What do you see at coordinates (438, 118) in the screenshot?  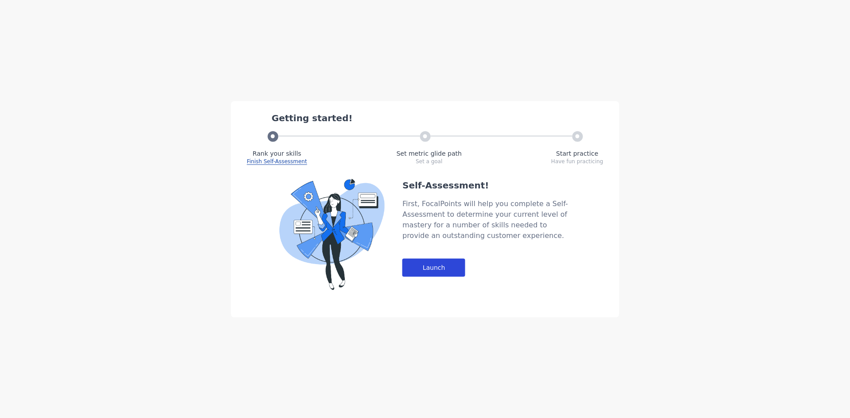 I see `div: Getting started!` at bounding box center [438, 118].